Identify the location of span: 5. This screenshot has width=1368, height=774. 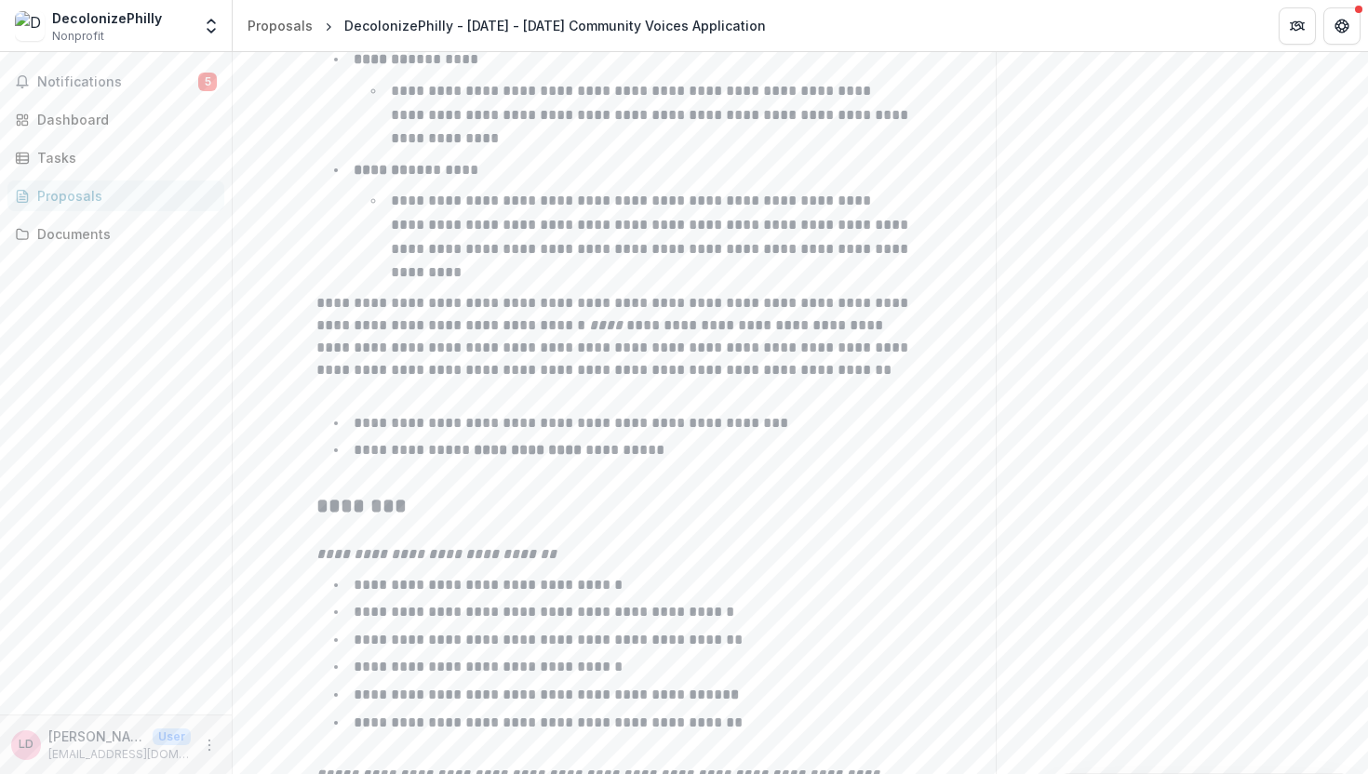
(208, 82).